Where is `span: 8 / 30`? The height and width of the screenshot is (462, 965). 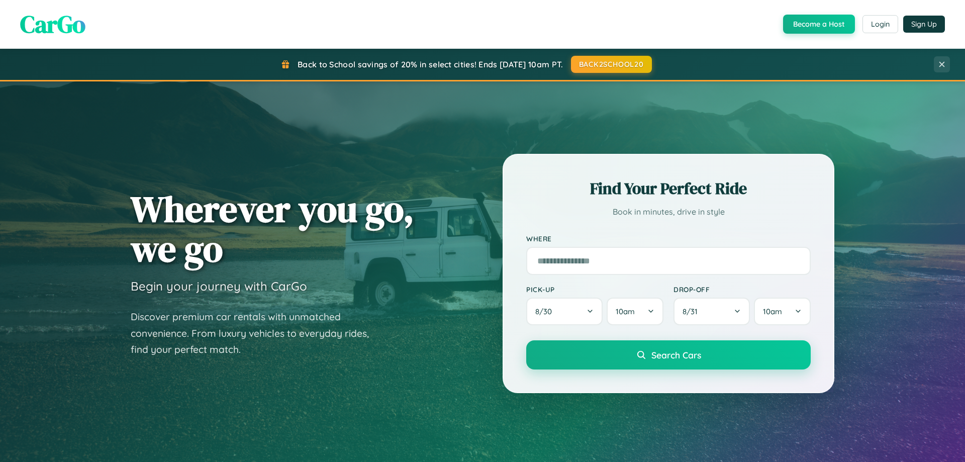
span: 8 / 30 is located at coordinates (546, 311).